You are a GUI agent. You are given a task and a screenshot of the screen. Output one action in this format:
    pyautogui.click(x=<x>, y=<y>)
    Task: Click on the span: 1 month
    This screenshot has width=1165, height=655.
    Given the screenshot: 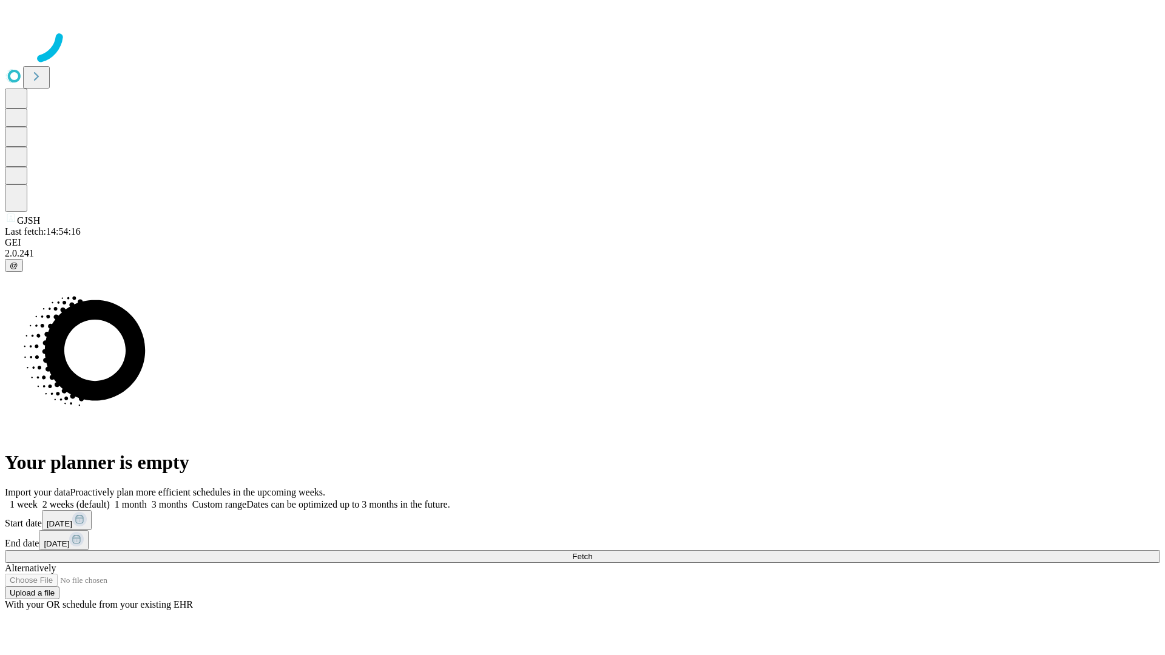 What is the action you would take?
    pyautogui.click(x=130, y=504)
    